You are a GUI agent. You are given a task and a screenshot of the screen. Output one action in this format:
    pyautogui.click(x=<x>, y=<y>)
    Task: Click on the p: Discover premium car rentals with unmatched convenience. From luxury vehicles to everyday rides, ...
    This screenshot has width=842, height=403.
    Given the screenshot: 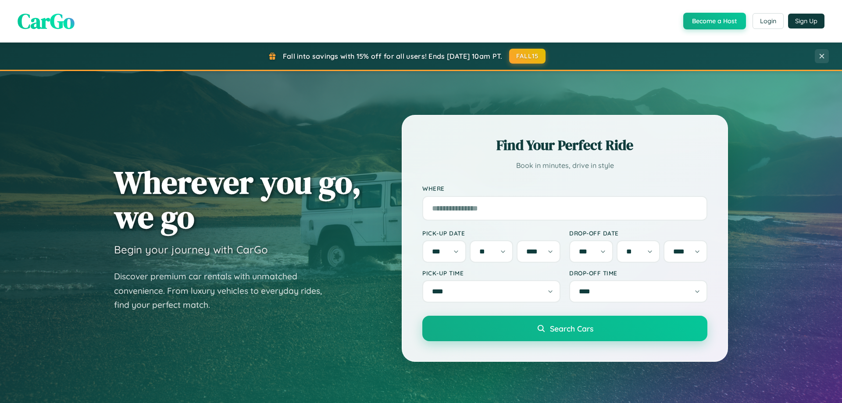 What is the action you would take?
    pyautogui.click(x=224, y=291)
    